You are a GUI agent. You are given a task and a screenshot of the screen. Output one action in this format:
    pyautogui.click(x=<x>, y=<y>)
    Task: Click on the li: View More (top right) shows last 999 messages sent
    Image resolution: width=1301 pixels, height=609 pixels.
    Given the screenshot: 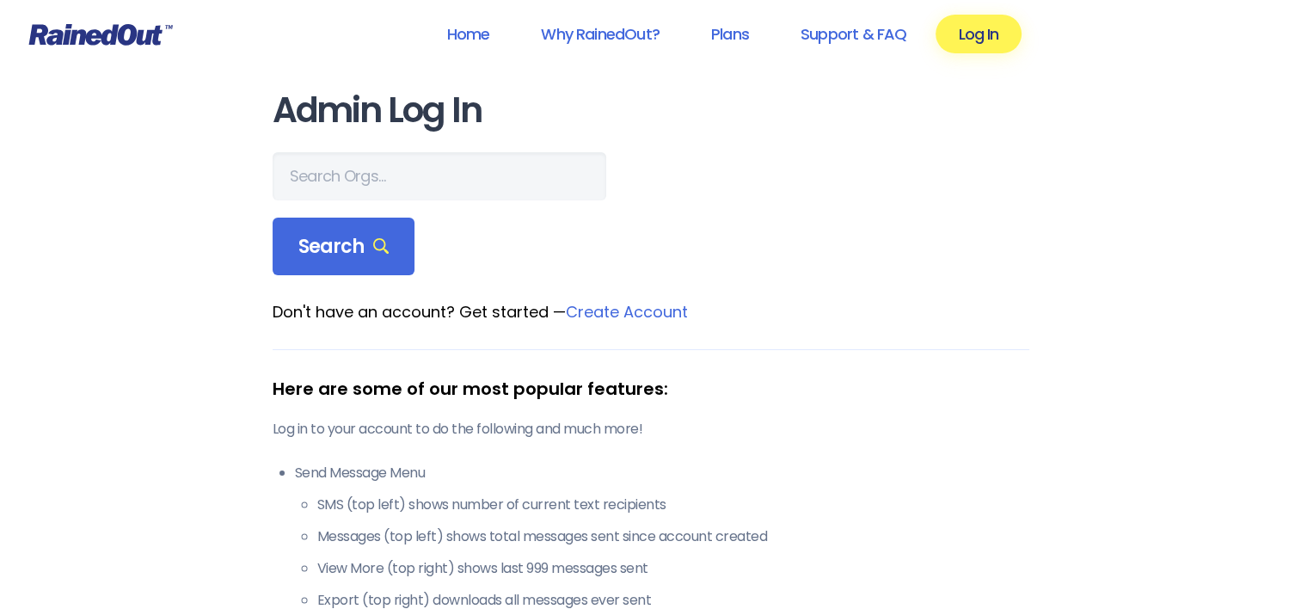 What is the action you would take?
    pyautogui.click(x=674, y=569)
    